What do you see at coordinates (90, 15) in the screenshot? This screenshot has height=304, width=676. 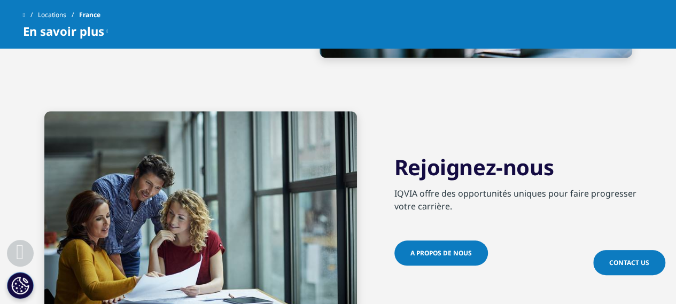 I see `span: France` at bounding box center [90, 15].